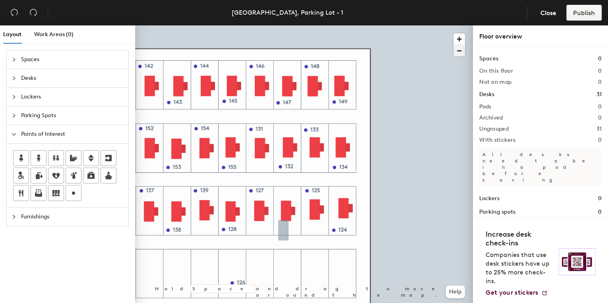 The image size is (608, 303). I want to click on span: Get your stickers, so click(512, 292).